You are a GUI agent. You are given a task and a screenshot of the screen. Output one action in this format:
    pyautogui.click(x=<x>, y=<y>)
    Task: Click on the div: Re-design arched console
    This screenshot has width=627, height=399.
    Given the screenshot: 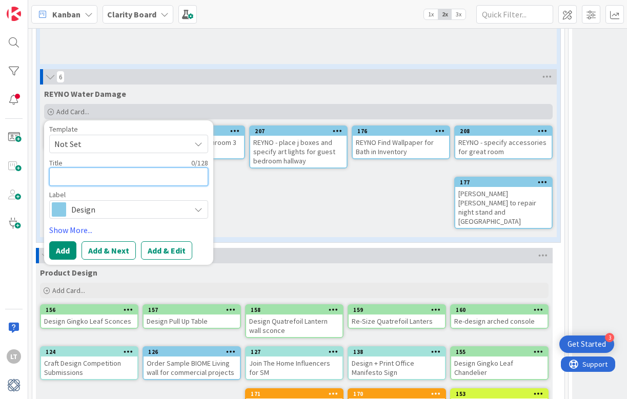 What is the action you would take?
    pyautogui.click(x=499, y=322)
    